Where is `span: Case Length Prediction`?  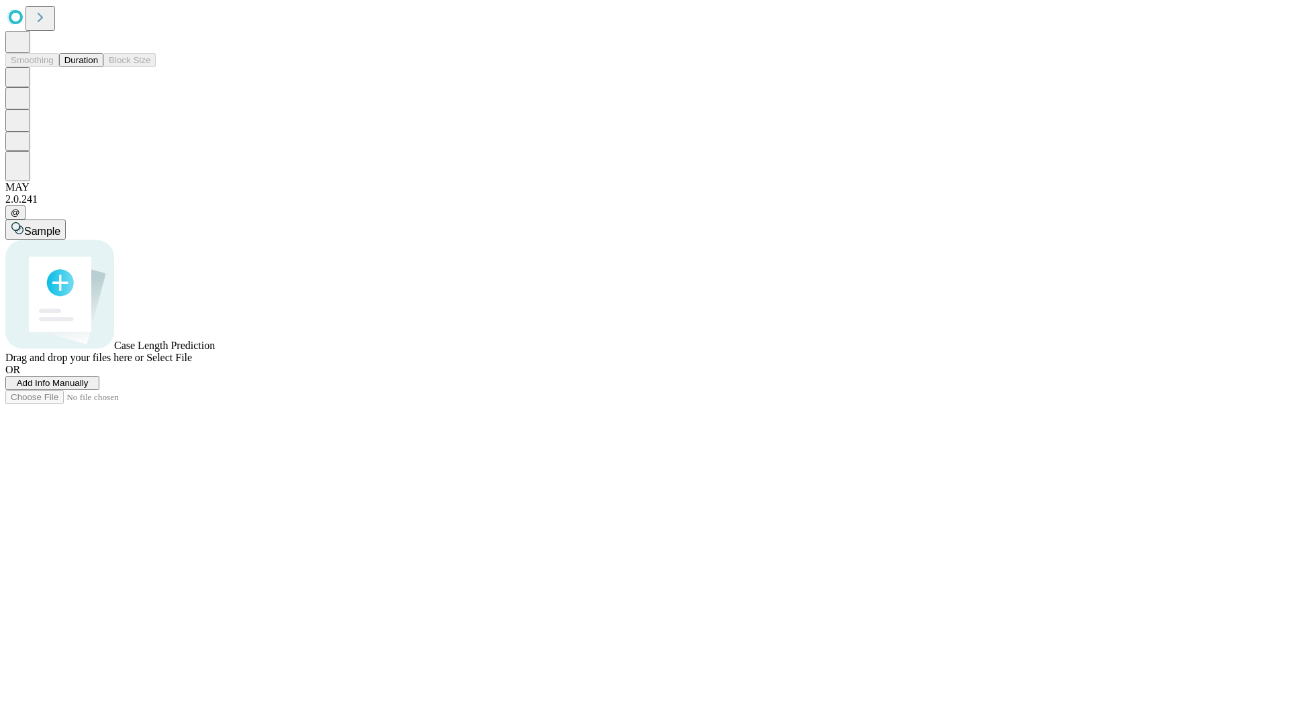 span: Case Length Prediction is located at coordinates (165, 345).